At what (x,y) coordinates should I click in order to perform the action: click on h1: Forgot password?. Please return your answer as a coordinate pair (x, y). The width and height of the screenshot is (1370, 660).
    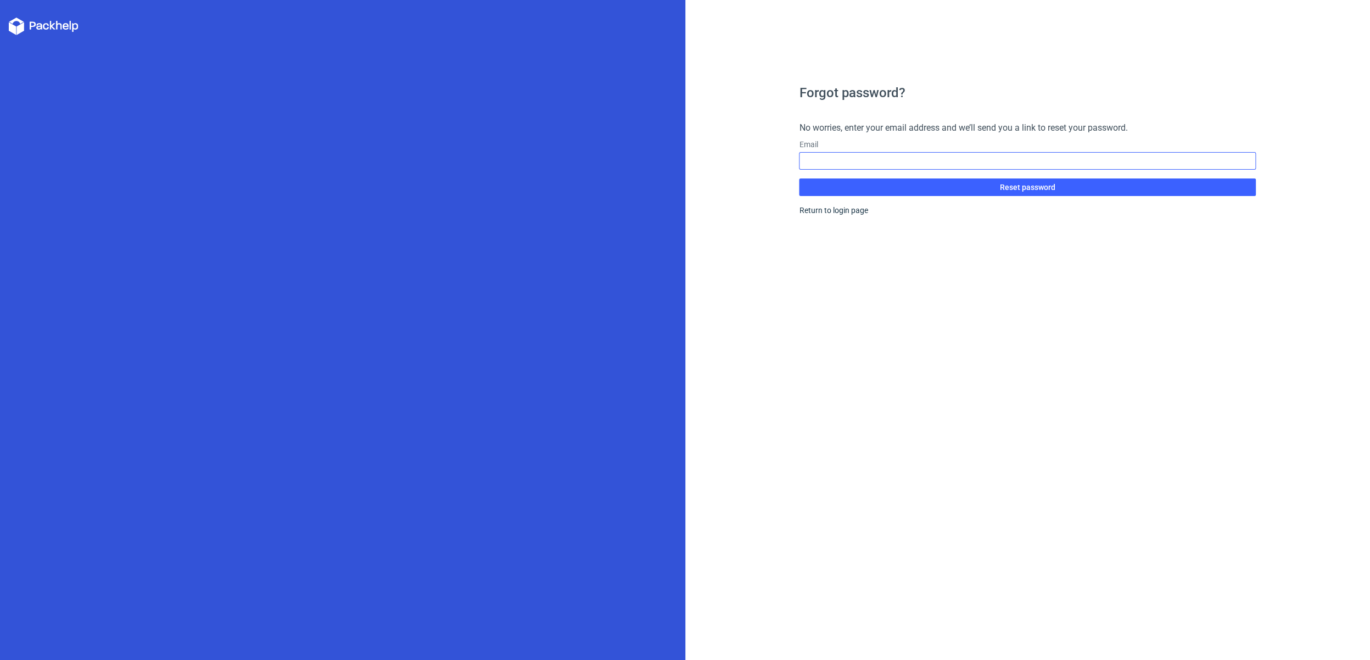
    Looking at the image, I should click on (1027, 93).